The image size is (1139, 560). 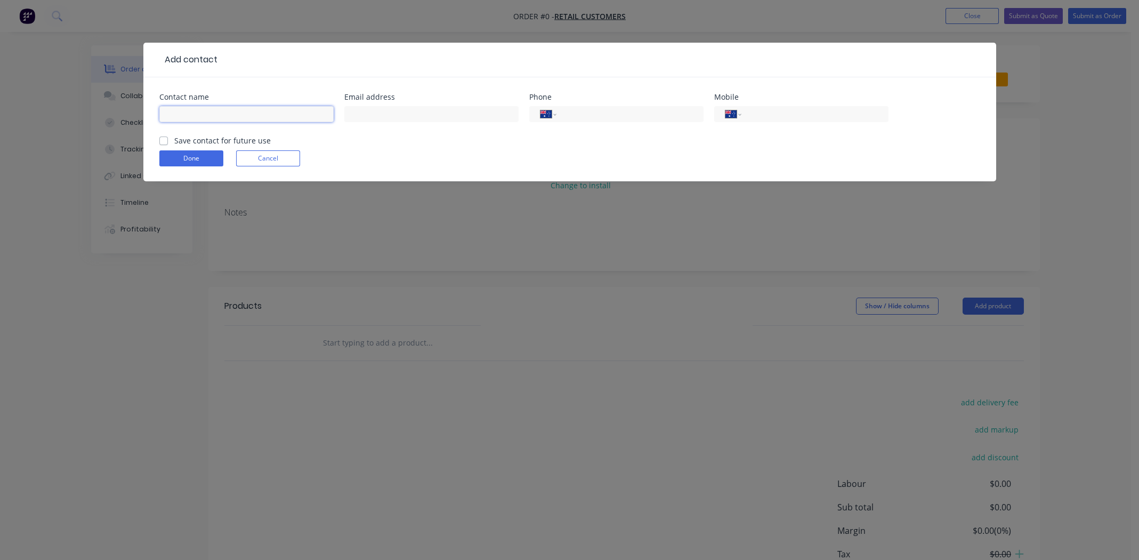 What do you see at coordinates (246, 97) in the screenshot?
I see `div: Contact name` at bounding box center [246, 97].